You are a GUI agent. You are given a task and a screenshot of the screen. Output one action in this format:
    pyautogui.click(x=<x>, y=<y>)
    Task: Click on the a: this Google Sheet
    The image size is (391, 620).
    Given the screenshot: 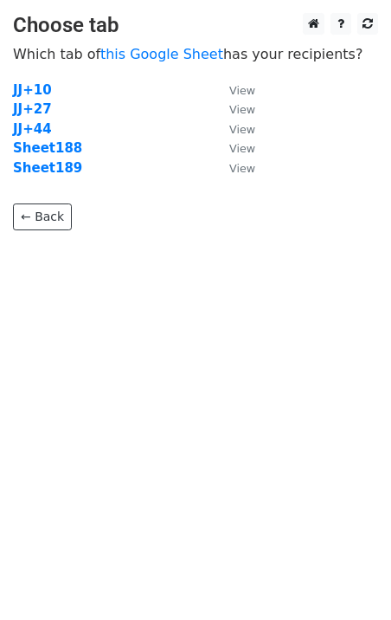 What is the action you would take?
    pyautogui.click(x=162, y=54)
    